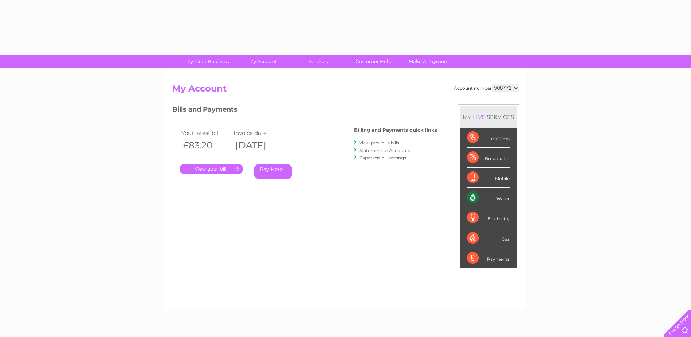 Image resolution: width=691 pixels, height=337 pixels. What do you see at coordinates (206, 133) in the screenshot?
I see `td: Your latest bill` at bounding box center [206, 133].